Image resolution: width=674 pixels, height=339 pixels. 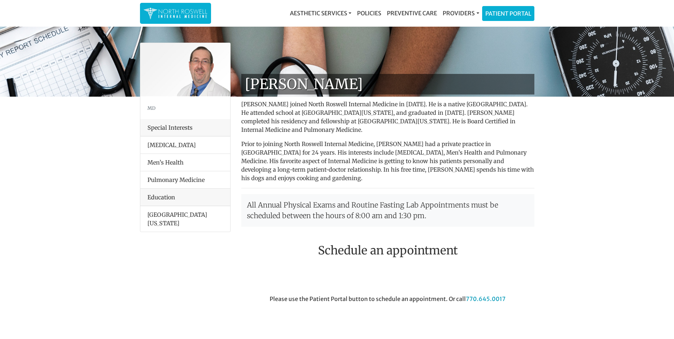 I want to click on a: Providers, so click(x=461, y=13).